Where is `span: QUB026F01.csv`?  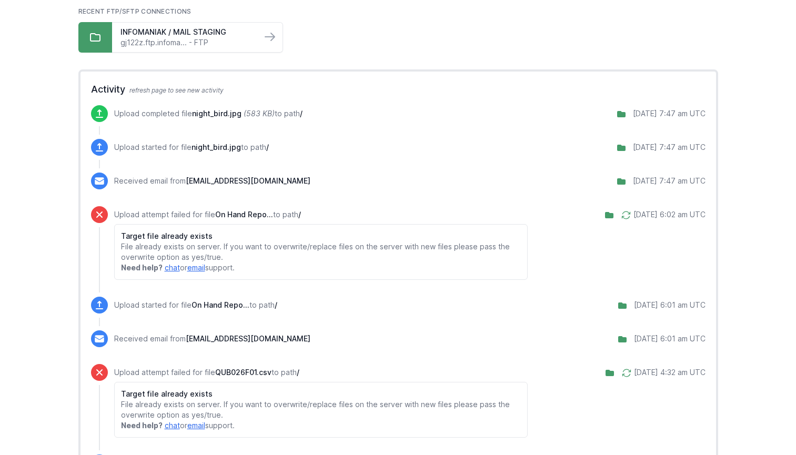
span: QUB026F01.csv is located at coordinates (243, 372).